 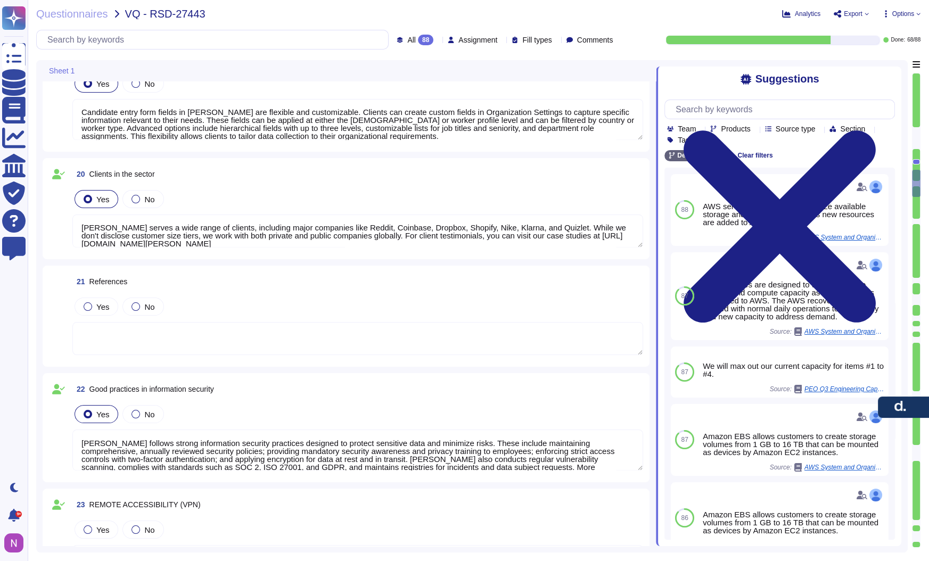 I want to click on span: 86, so click(x=684, y=518).